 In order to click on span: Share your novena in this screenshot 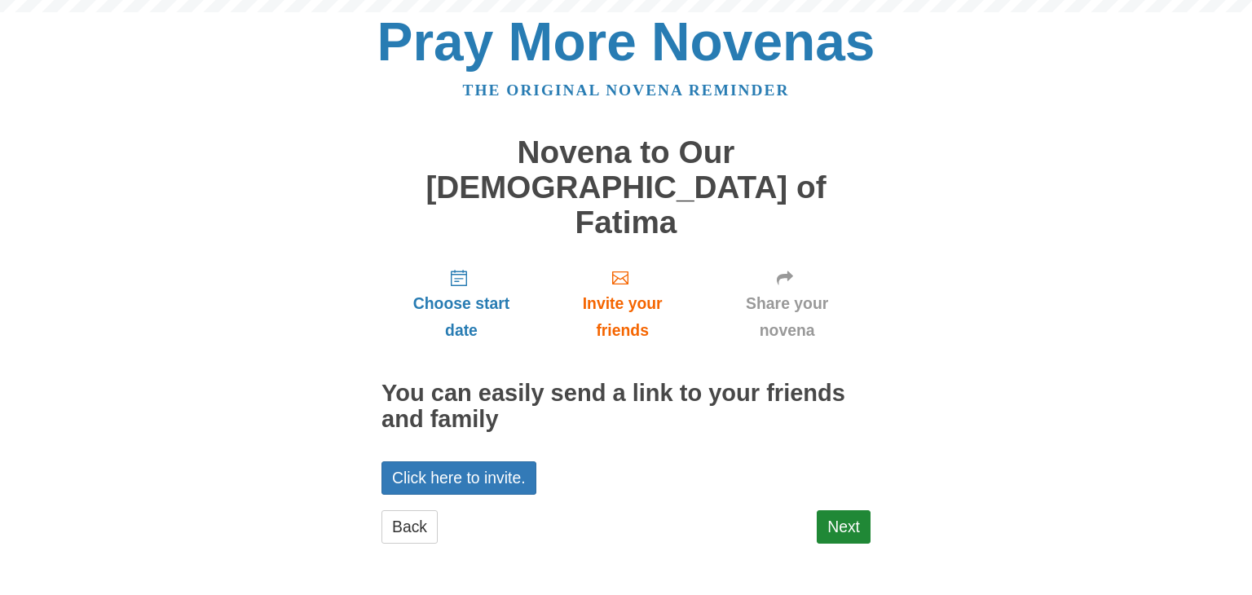, I will do `click(786, 317)`.